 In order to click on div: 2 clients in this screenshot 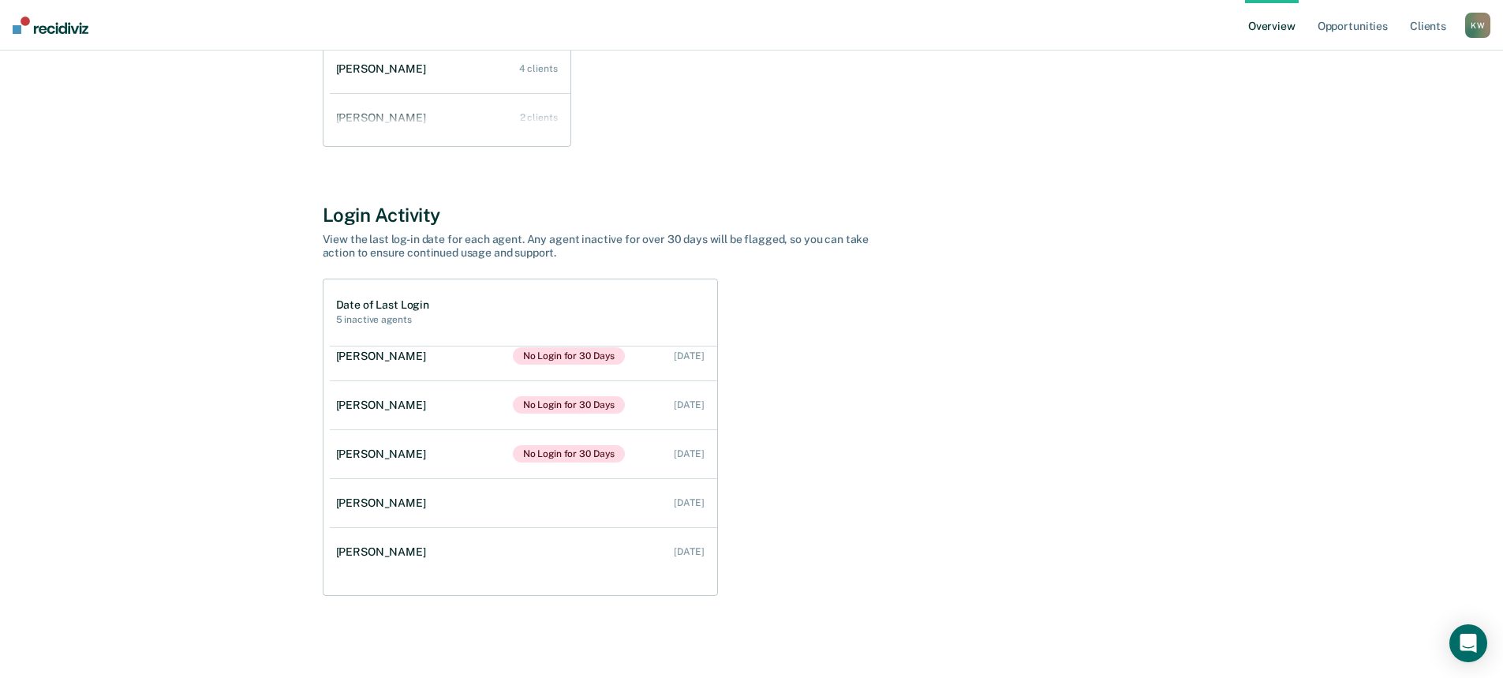, I will do `click(539, 118)`.